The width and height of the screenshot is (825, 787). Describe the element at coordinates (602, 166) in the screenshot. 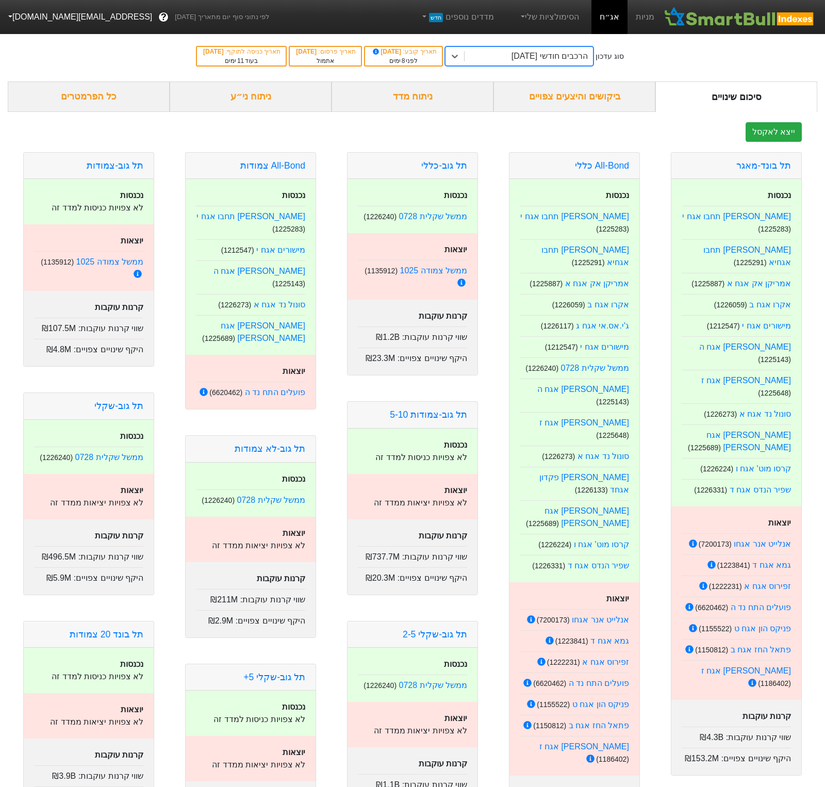

I see `a: All-Bond כללי` at that location.